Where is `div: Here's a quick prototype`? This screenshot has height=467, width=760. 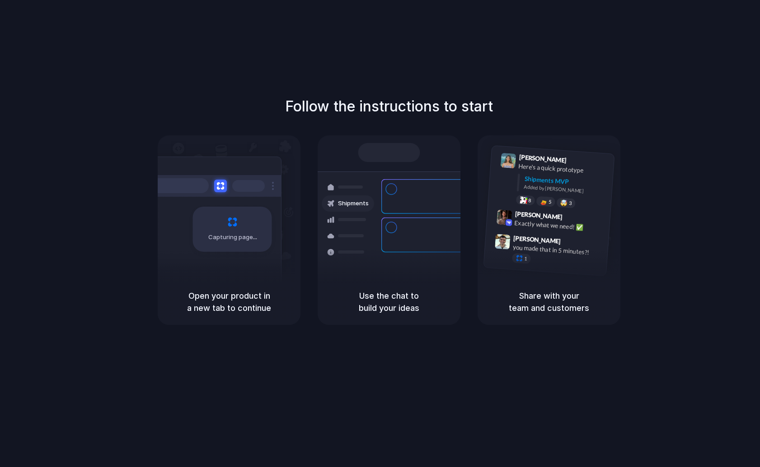
div: Here's a quick prototype is located at coordinates (563, 169).